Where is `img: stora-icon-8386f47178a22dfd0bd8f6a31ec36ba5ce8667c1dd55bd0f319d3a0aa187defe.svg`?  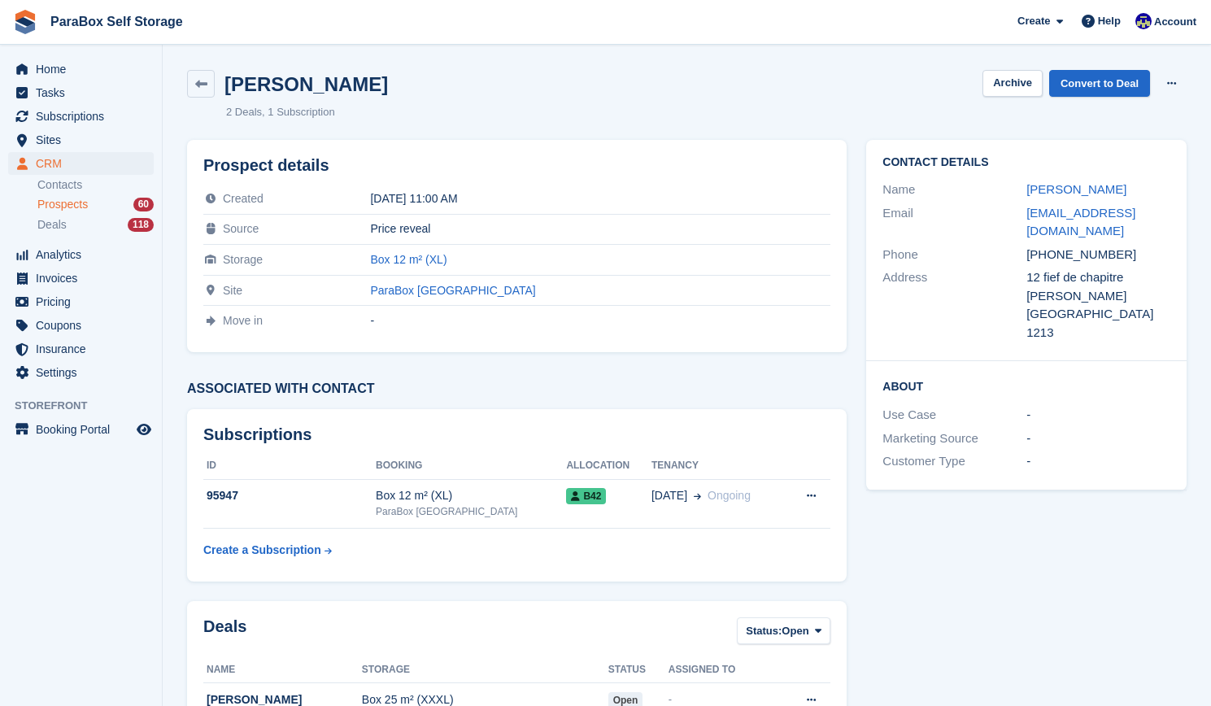 img: stora-icon-8386f47178a22dfd0bd8f6a31ec36ba5ce8667c1dd55bd0f319d3a0aa187defe.svg is located at coordinates (25, 22).